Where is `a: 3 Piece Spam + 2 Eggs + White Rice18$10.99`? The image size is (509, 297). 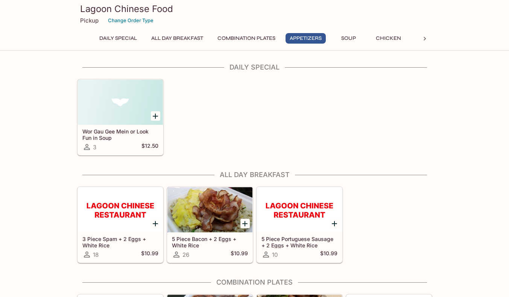
a: 3 Piece Spam + 2 Eggs + White Rice18$10.99 is located at coordinates (120, 225).